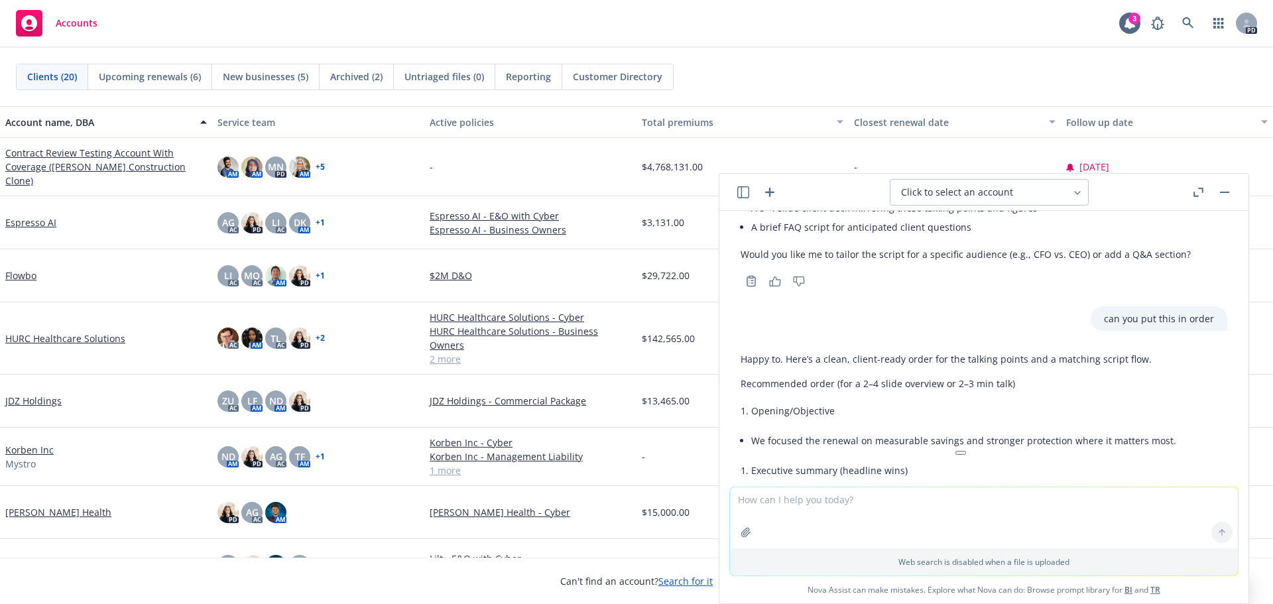  Describe the element at coordinates (989, 227) in the screenshot. I see `li: A brief FAQ script for anticipated client questions` at that location.